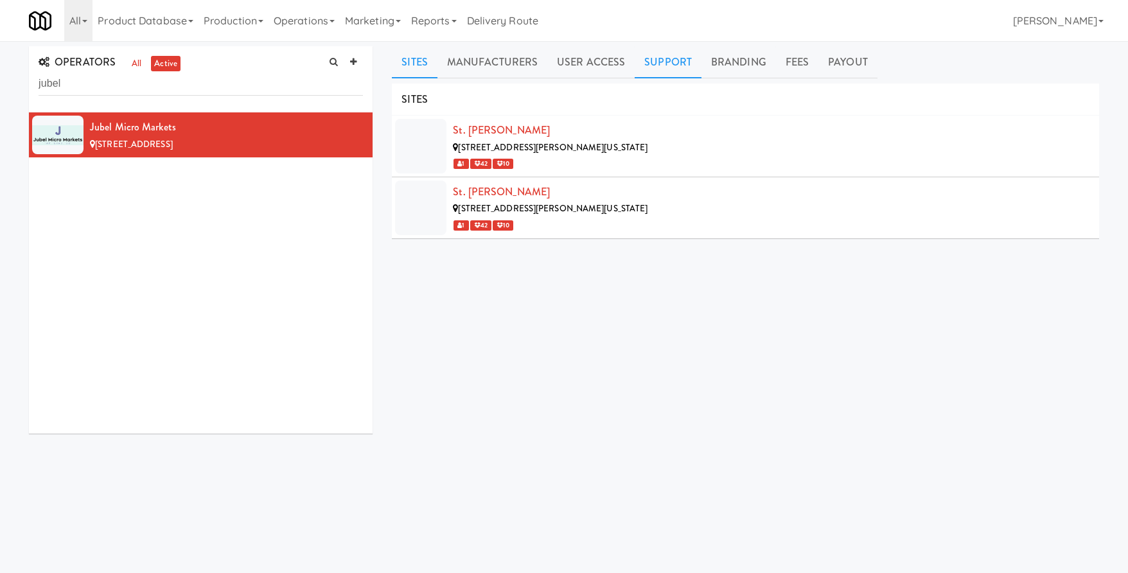 Image resolution: width=1128 pixels, height=573 pixels. I want to click on a: all, so click(136, 64).